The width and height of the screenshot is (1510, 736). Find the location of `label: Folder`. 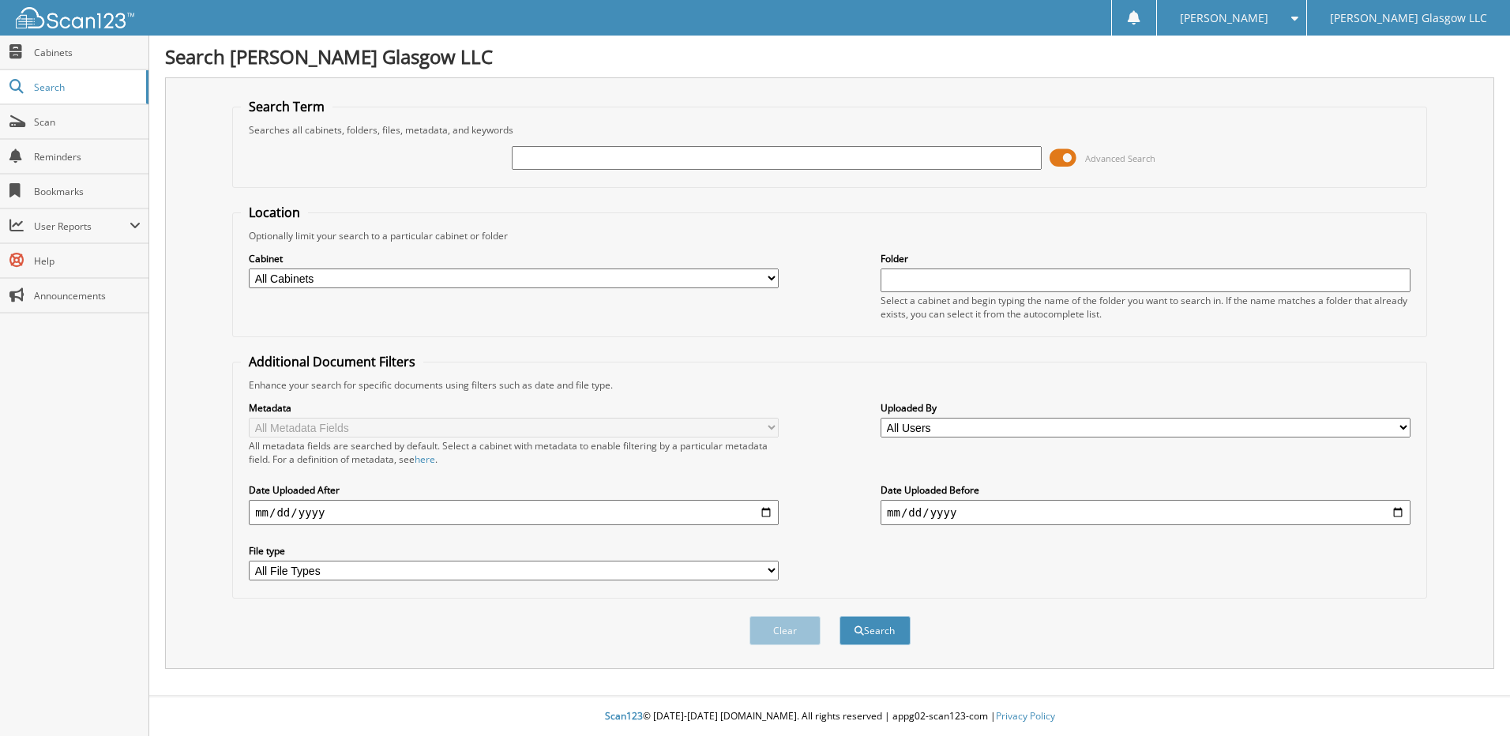

label: Folder is located at coordinates (1145, 258).